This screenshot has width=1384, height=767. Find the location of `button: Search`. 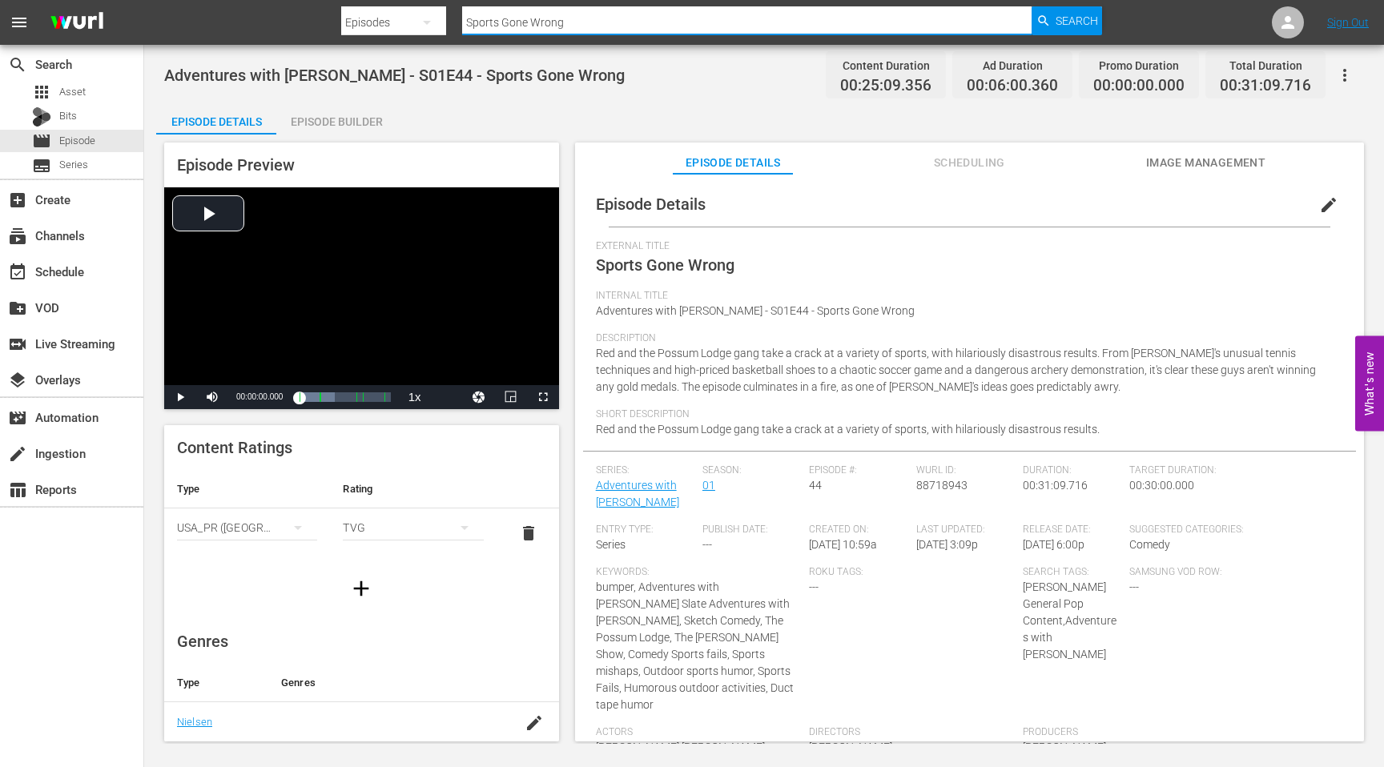

button: Search is located at coordinates (1067, 21).